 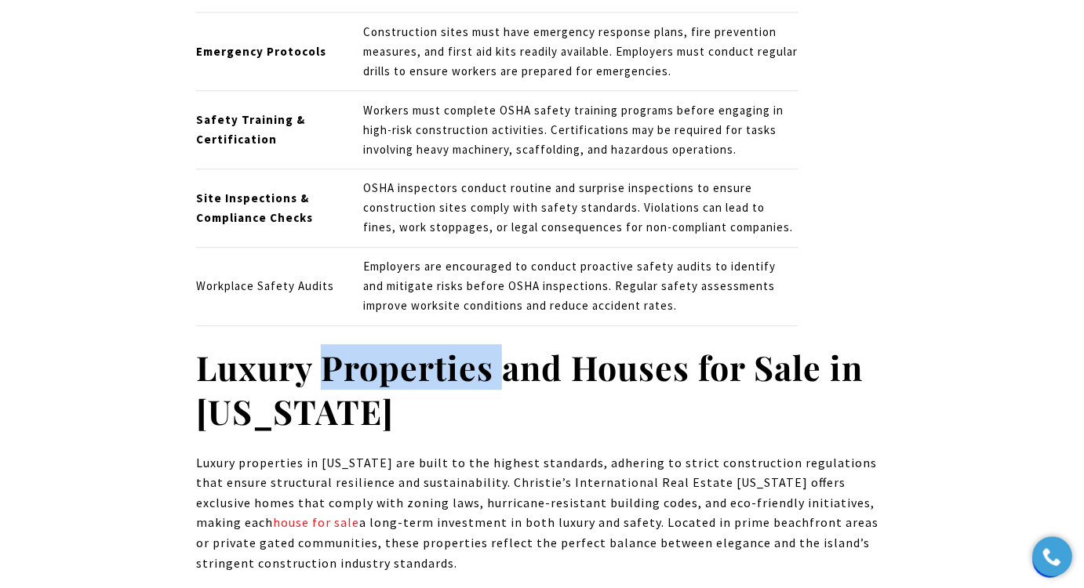 What do you see at coordinates (581, 208) in the screenshot?
I see `p: OSHA inspectors conduct routine and surprise inspections to ensure construction sites comply with...` at bounding box center [581, 208].